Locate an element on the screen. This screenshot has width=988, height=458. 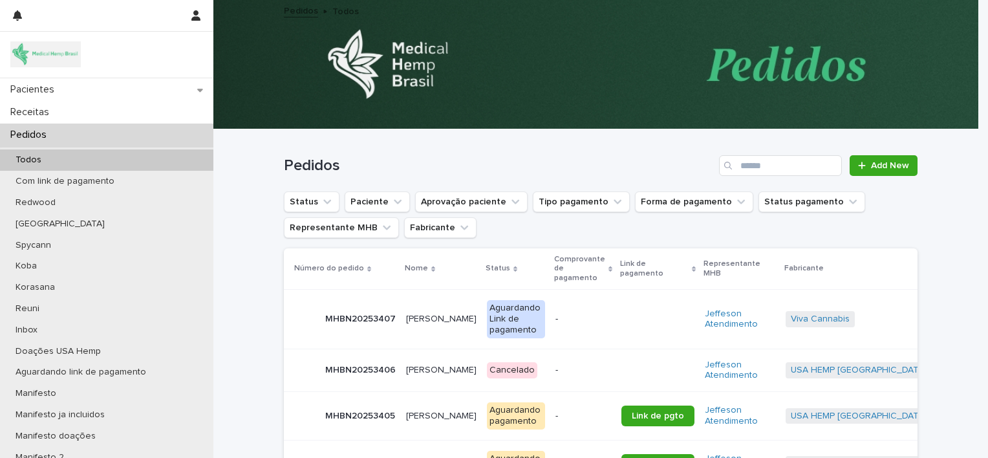
span: Add New is located at coordinates (889, 165).